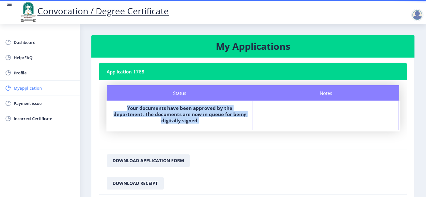  I want to click on div: Notes, so click(326, 93).